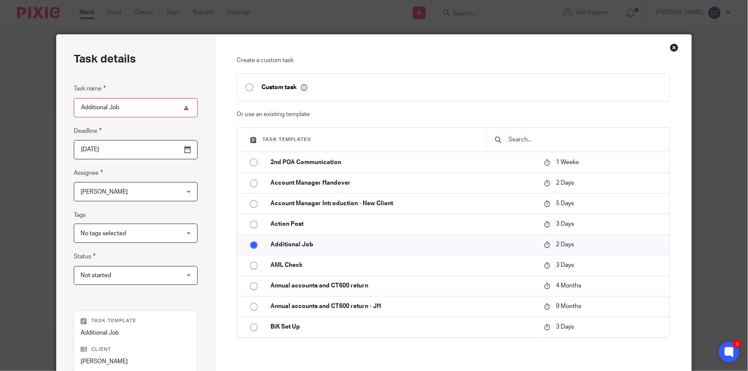 Image resolution: width=748 pixels, height=371 pixels. I want to click on p: Account Manager Introduction - New Client, so click(403, 204).